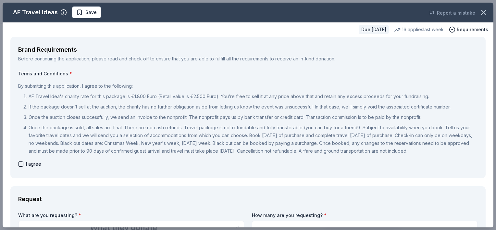 This screenshot has height=230, width=496. Describe the element at coordinates (419, 30) in the screenshot. I see `div: 16 applies last week` at that location.